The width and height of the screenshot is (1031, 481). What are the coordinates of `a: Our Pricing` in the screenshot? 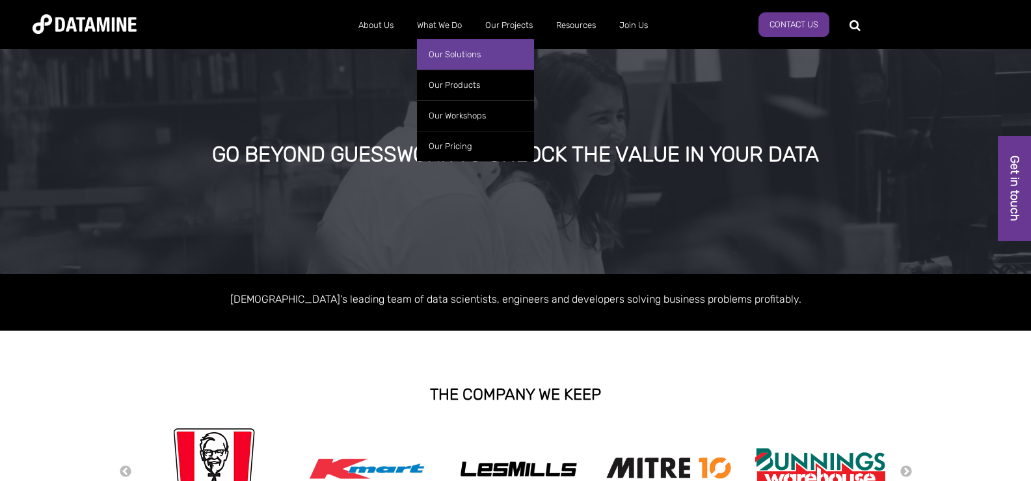 It's located at (475, 146).